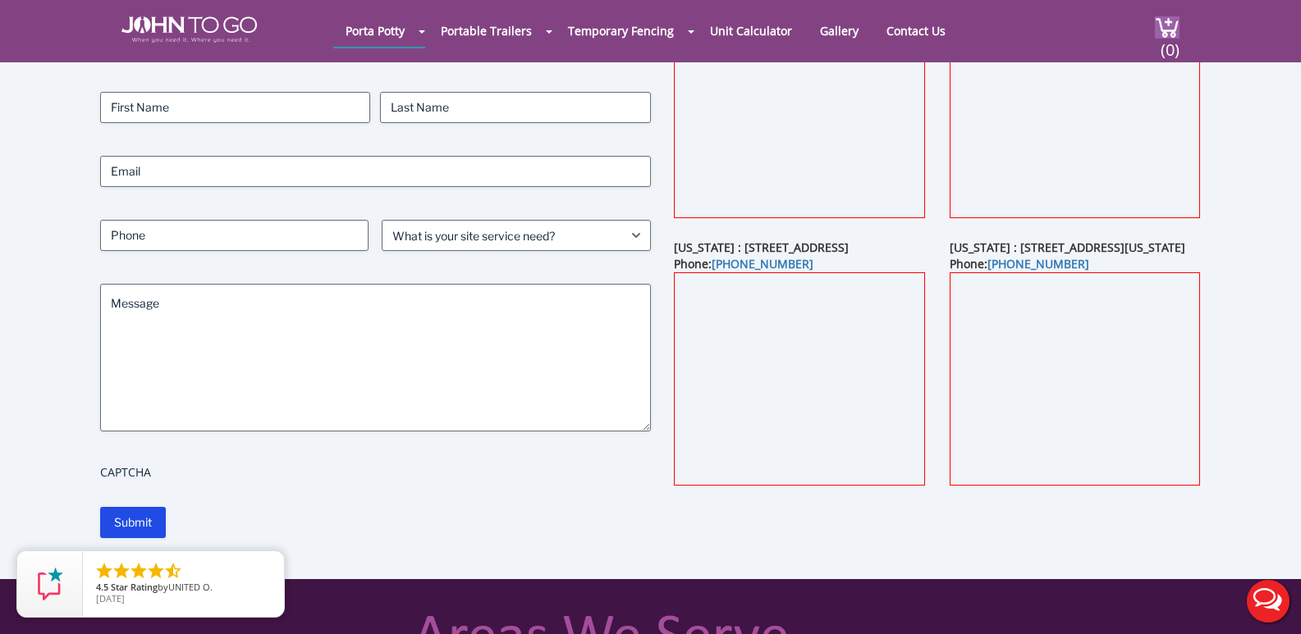 The image size is (1301, 634). I want to click on span: by, so click(183, 588).